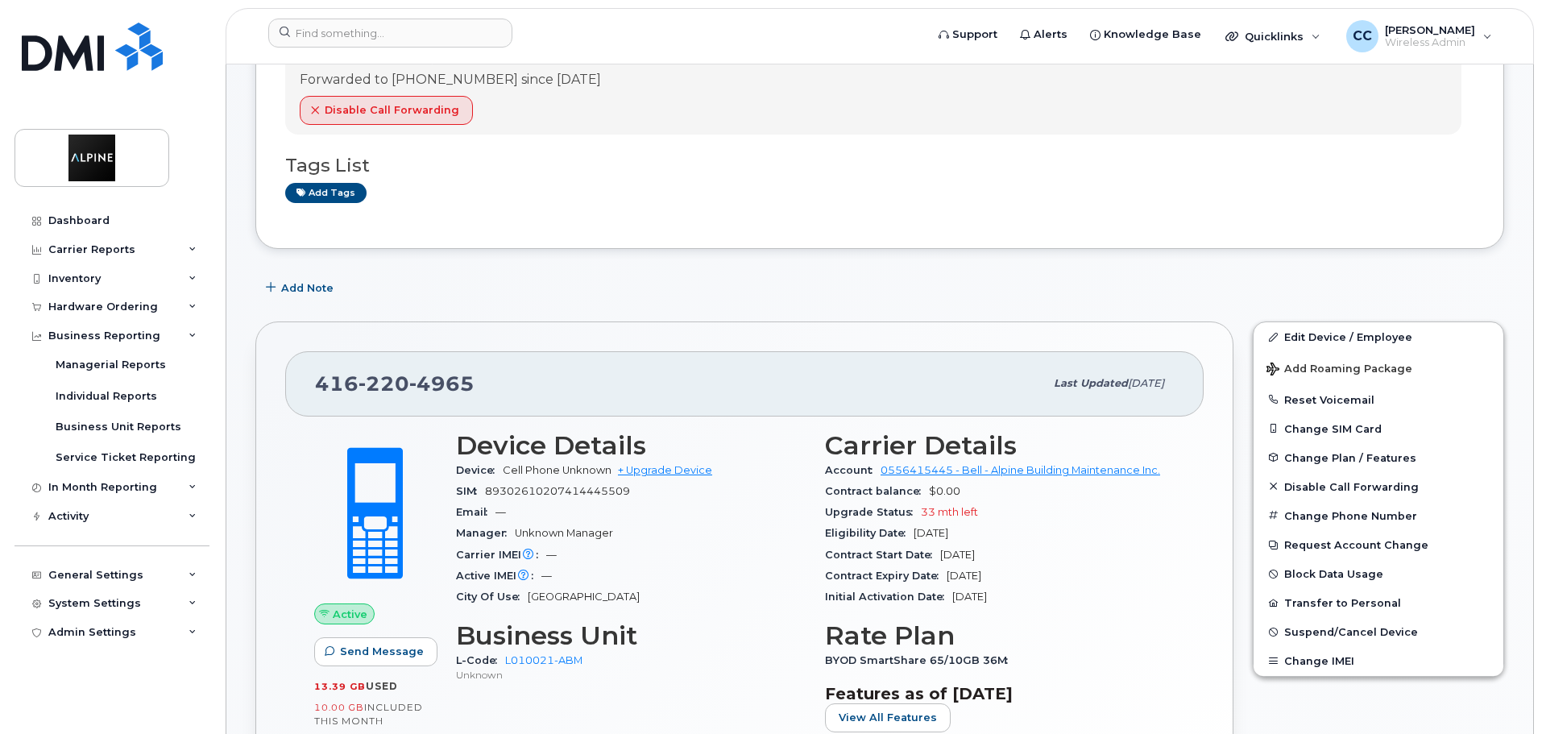 The height and width of the screenshot is (734, 1542). Describe the element at coordinates (1378, 574) in the screenshot. I see `button: Block Data Usage` at that location.